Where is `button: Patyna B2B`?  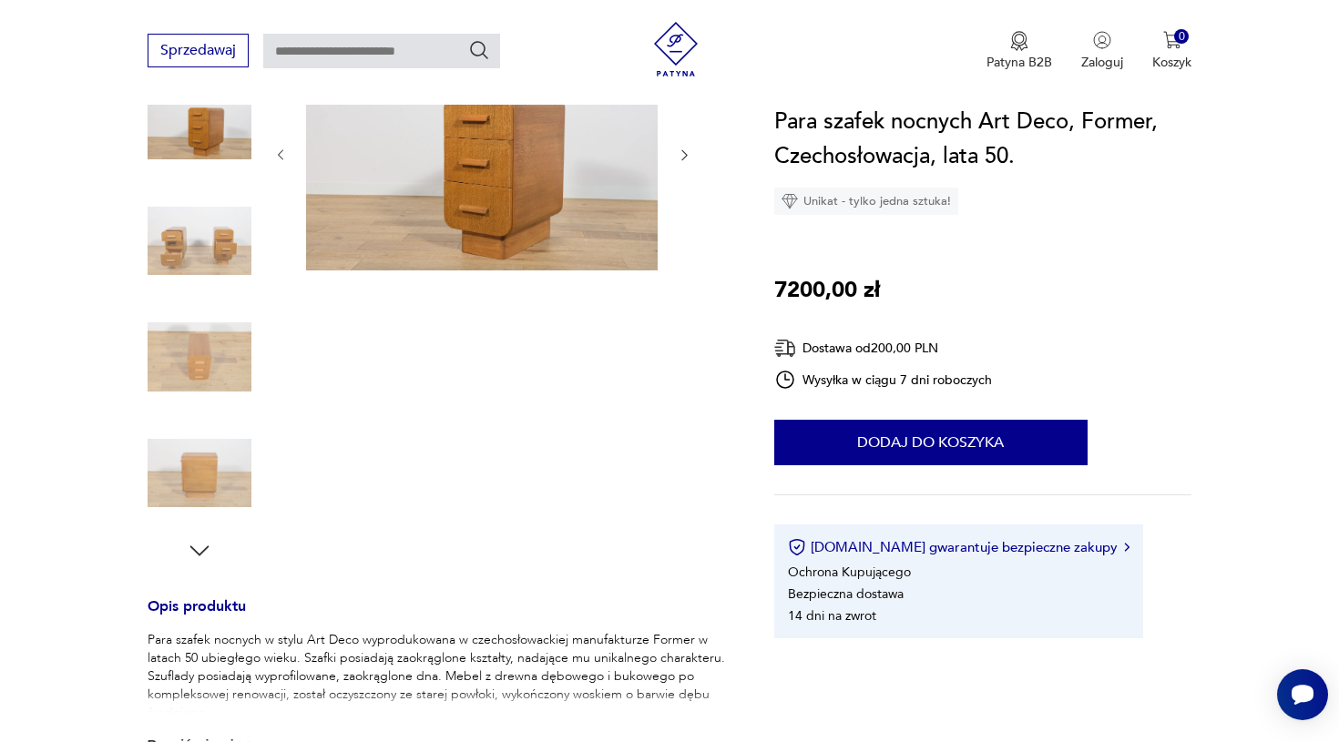 button: Patyna B2B is located at coordinates (1019, 51).